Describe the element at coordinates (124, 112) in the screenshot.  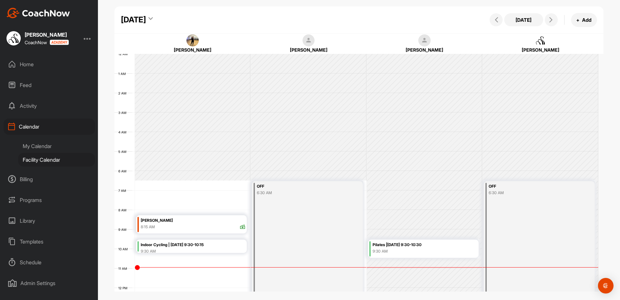
I see `div: 3 AM` at that location.